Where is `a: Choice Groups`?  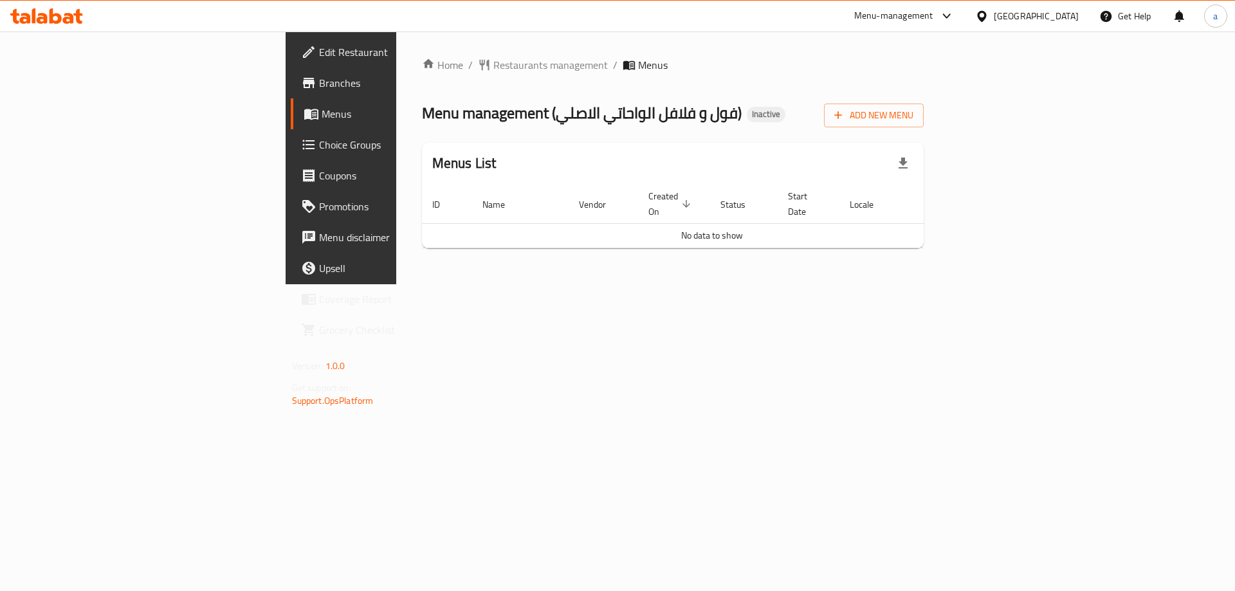 a: Choice Groups is located at coordinates (391, 145).